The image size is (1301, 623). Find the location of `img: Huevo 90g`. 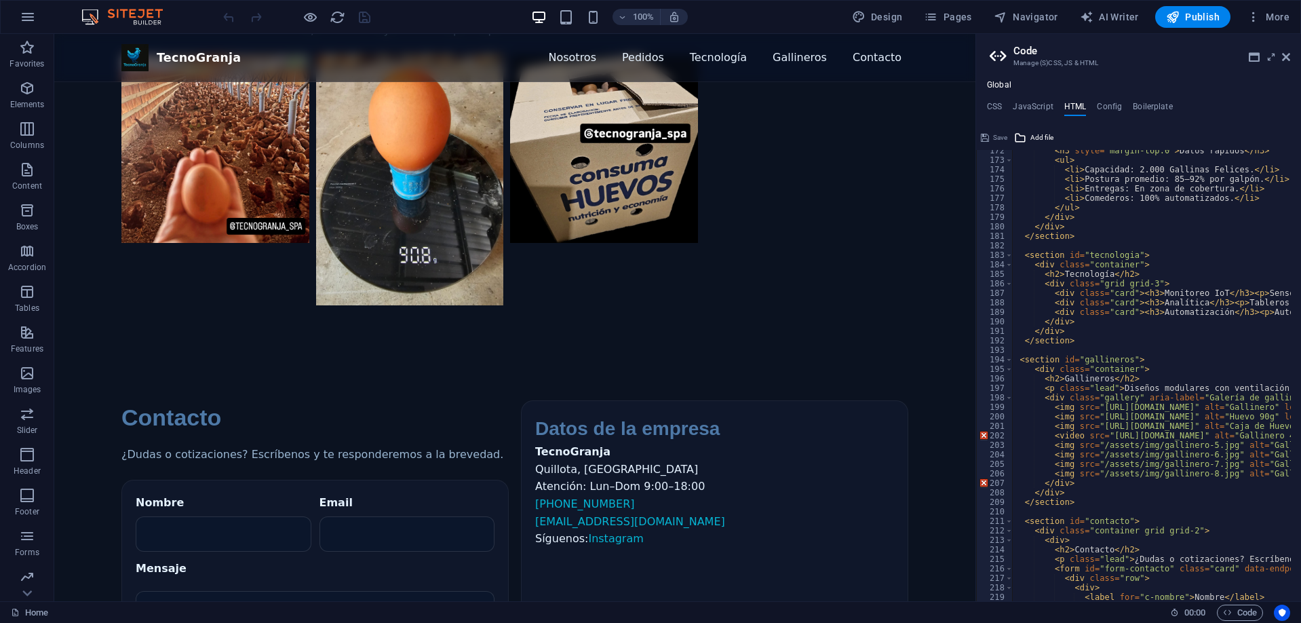

img: Huevo 90g is located at coordinates (356, 146).